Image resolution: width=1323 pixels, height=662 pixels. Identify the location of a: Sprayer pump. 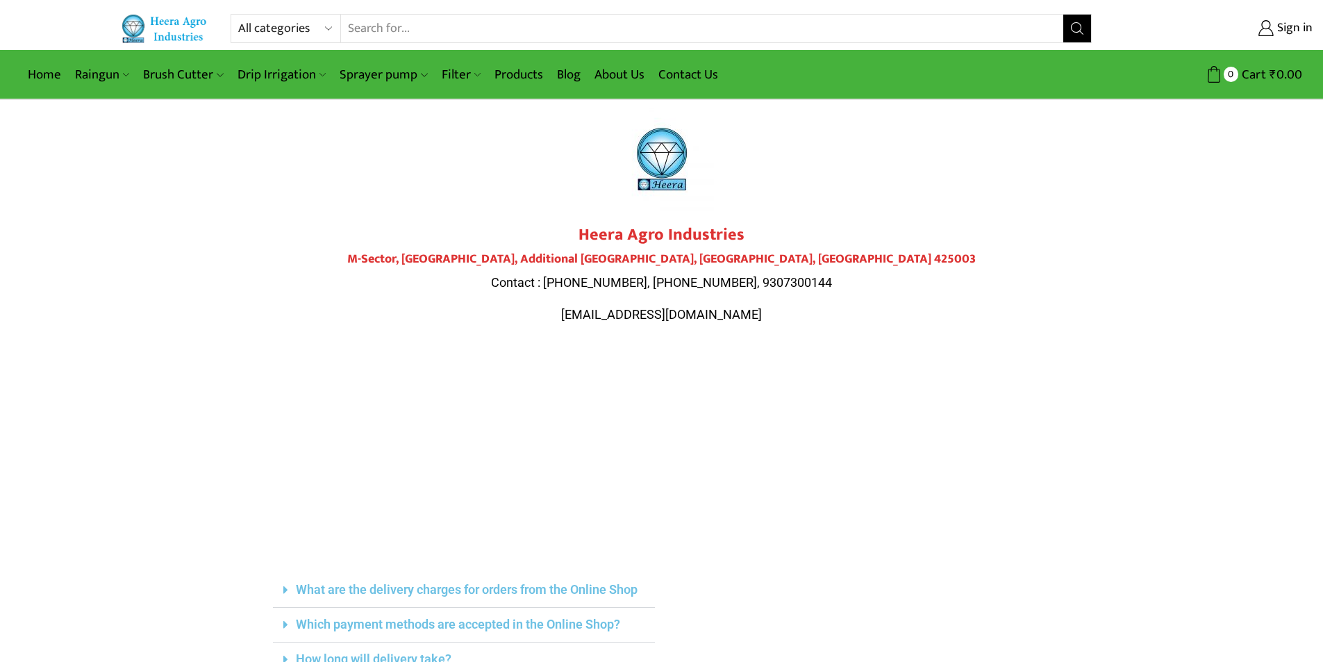
(383, 74).